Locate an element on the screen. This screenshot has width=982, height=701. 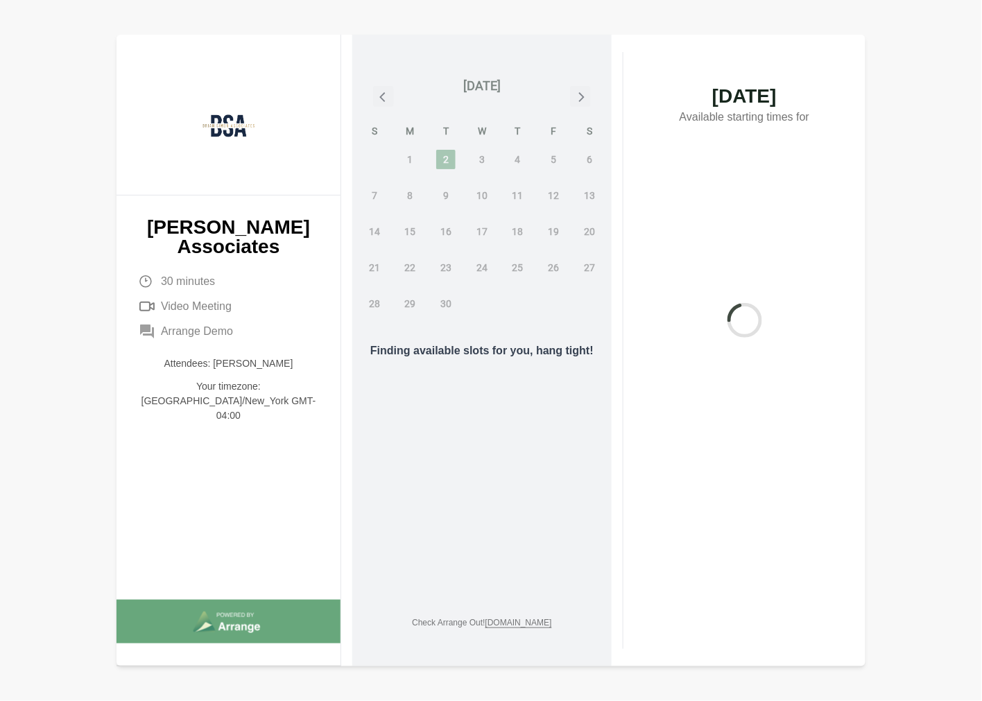
span: Arrange Demo is located at coordinates (197, 332).